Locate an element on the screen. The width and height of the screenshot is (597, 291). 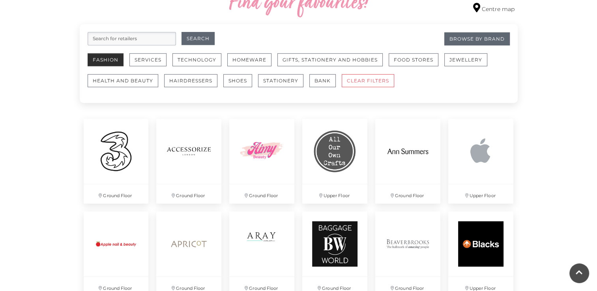
button: Hairdressers is located at coordinates (190, 80).